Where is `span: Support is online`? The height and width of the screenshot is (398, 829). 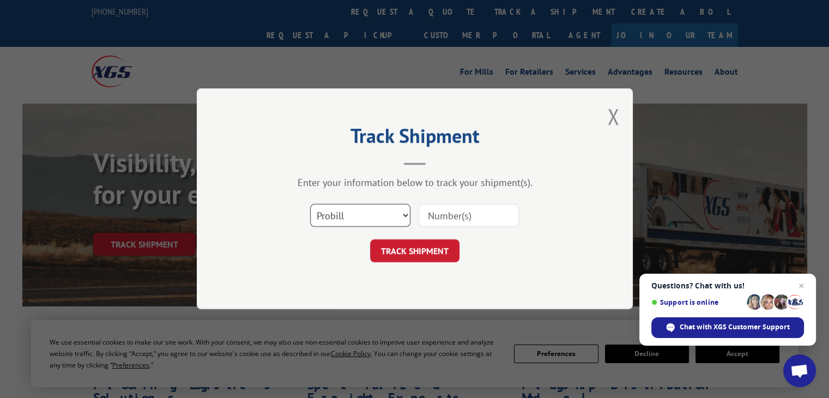 span: Support is online is located at coordinates (697, 302).